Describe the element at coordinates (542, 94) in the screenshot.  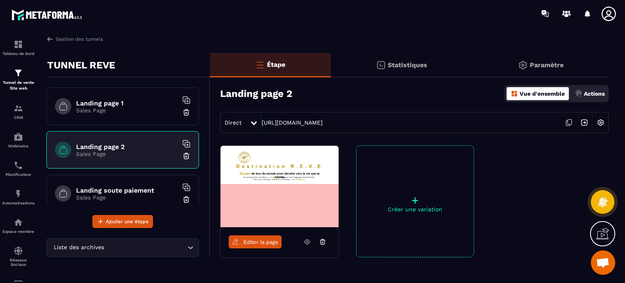
I see `p: Vue d'ensemble` at that location.